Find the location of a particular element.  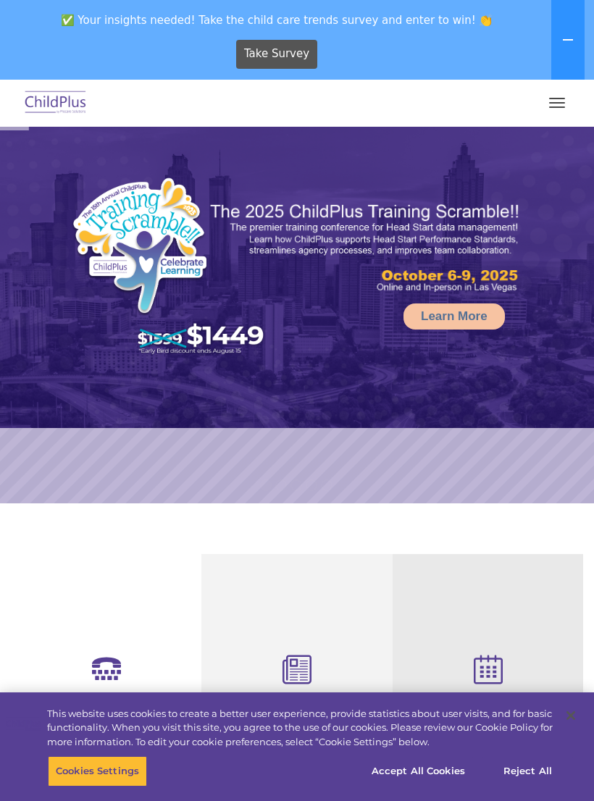

a: Take Survey is located at coordinates (277, 54).